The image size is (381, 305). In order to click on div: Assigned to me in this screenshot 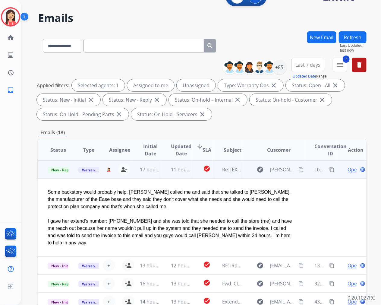, I will do `click(151, 85)`.